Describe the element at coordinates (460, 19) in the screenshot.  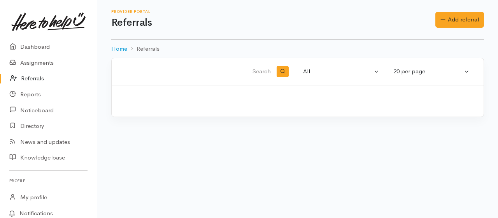
I see `a: Add referral` at that location.